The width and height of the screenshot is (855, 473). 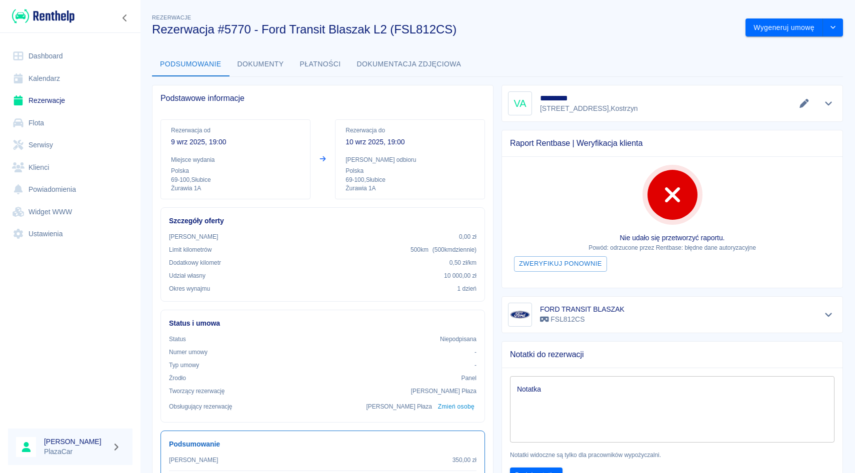 What do you see at coordinates (70, 212) in the screenshot?
I see `a: Widget WWW` at bounding box center [70, 212].